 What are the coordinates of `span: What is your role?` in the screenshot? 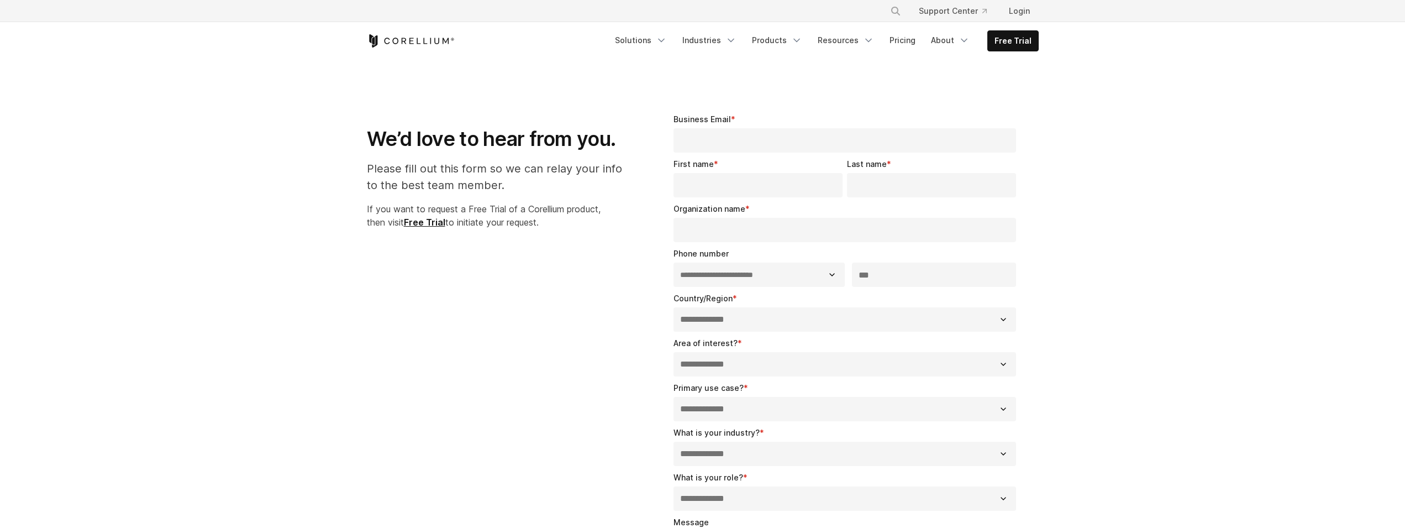 It's located at (709, 477).